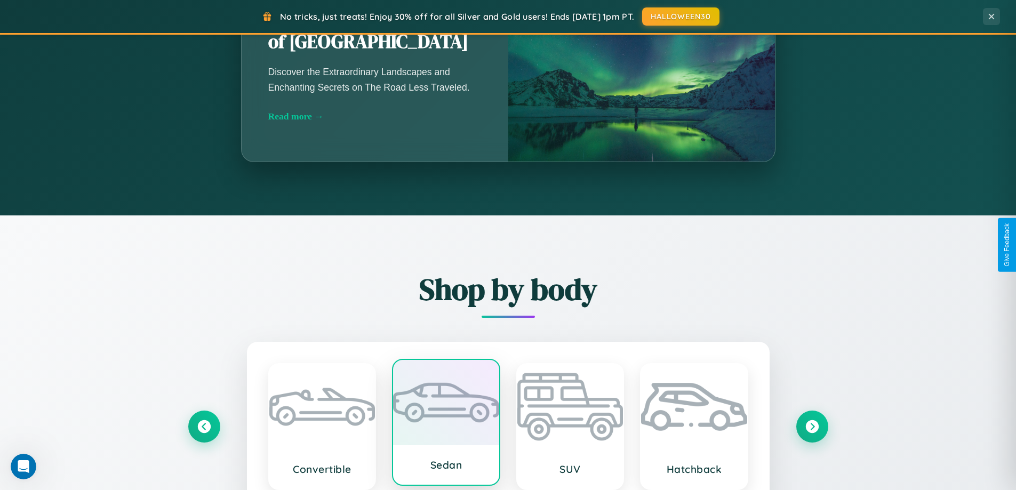 Image resolution: width=1016 pixels, height=490 pixels. I want to click on p: Discover the Extraordinary Landscapes and Enchanting Secrets on The Road Less Traveled., so click(375, 79).